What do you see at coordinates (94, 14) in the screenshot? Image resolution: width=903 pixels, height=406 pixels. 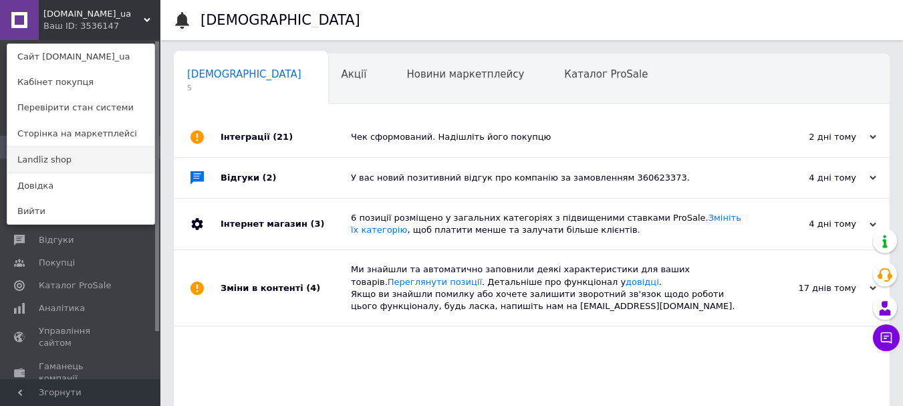 I see `span: lion.shop_ua` at bounding box center [94, 14].